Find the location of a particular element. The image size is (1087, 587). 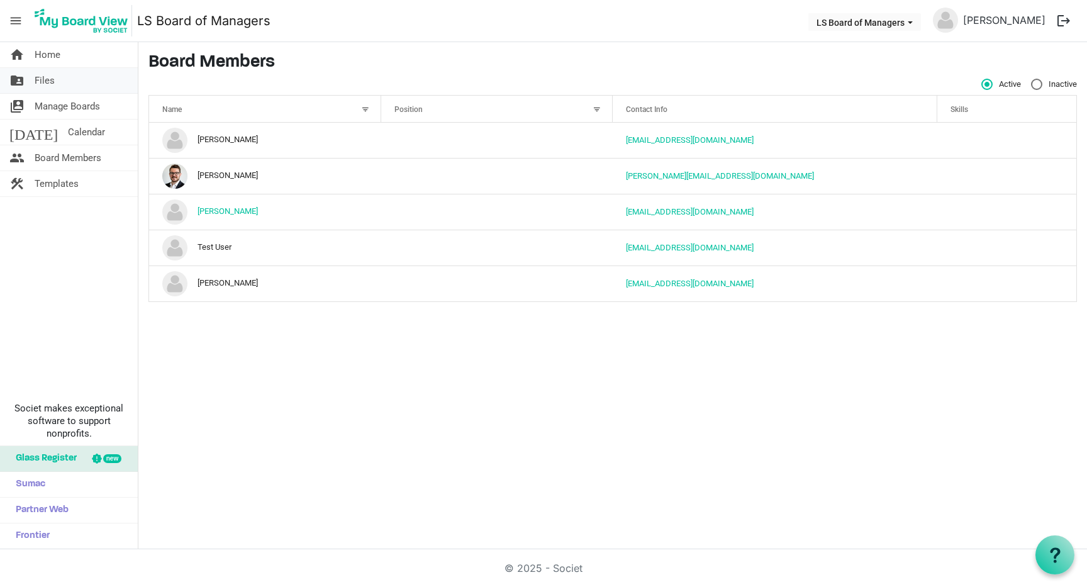

span: Frontier is located at coordinates (30, 536).